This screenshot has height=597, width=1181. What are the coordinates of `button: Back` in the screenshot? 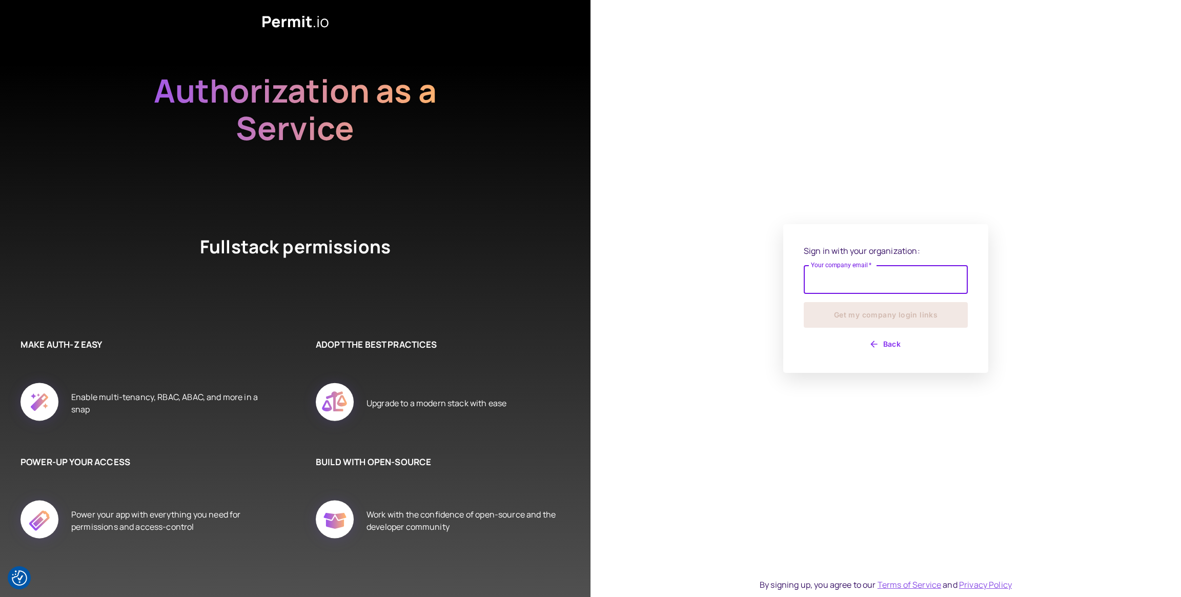 It's located at (886, 344).